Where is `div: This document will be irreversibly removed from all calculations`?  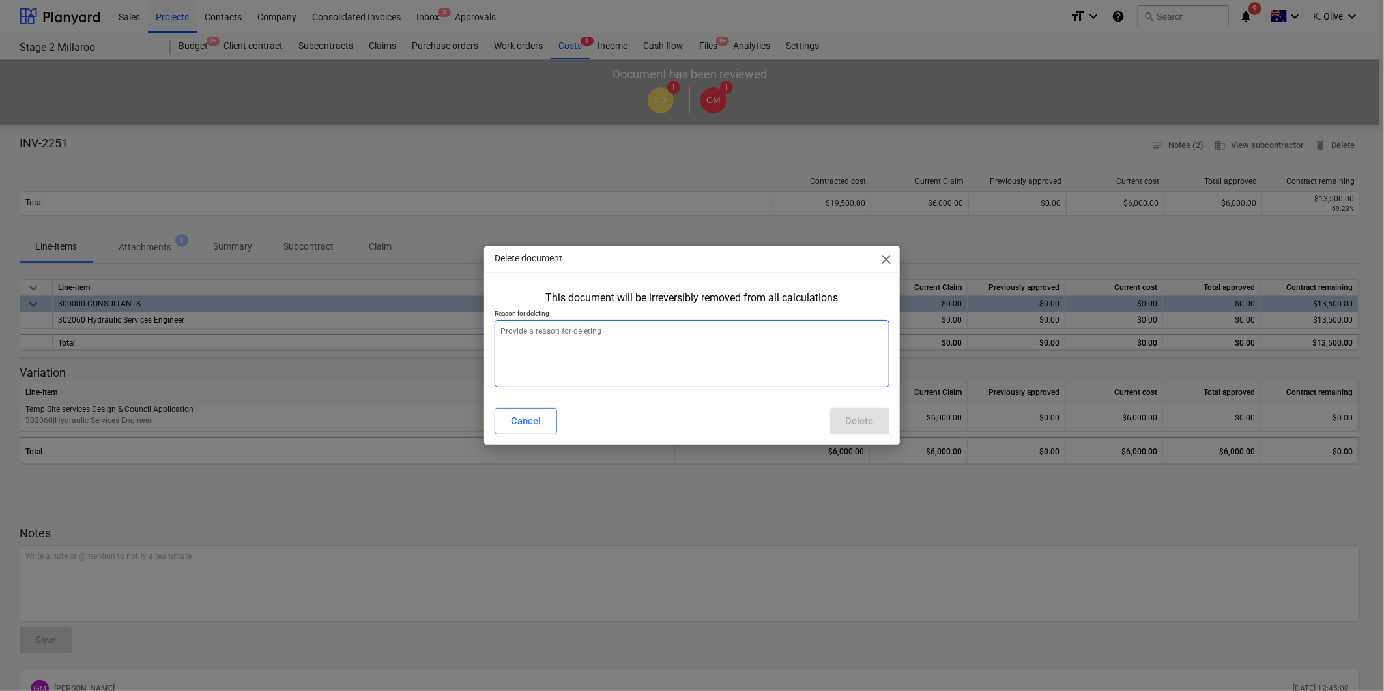 div: This document will be irreversibly removed from all calculations is located at coordinates (692, 297).